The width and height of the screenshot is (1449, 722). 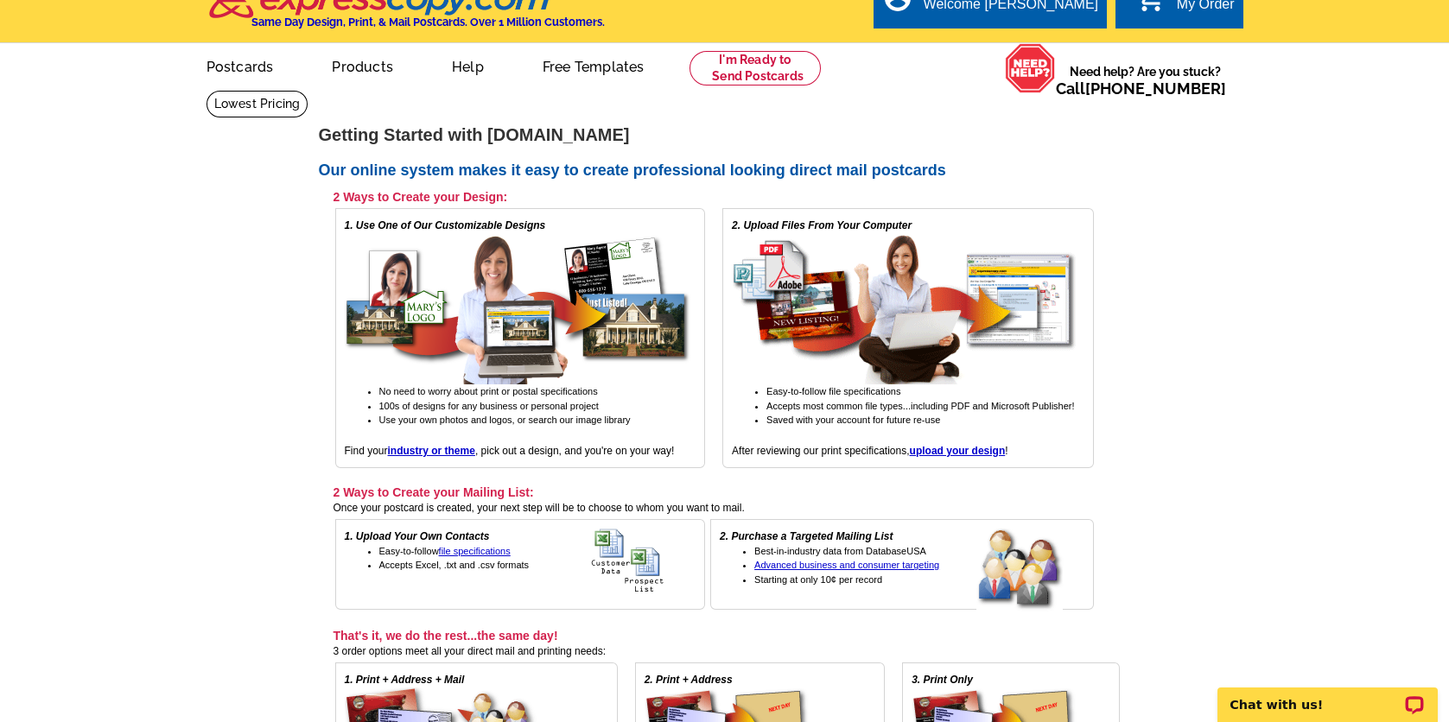 What do you see at coordinates (467, 65) in the screenshot?
I see `a: Help` at bounding box center [467, 65].